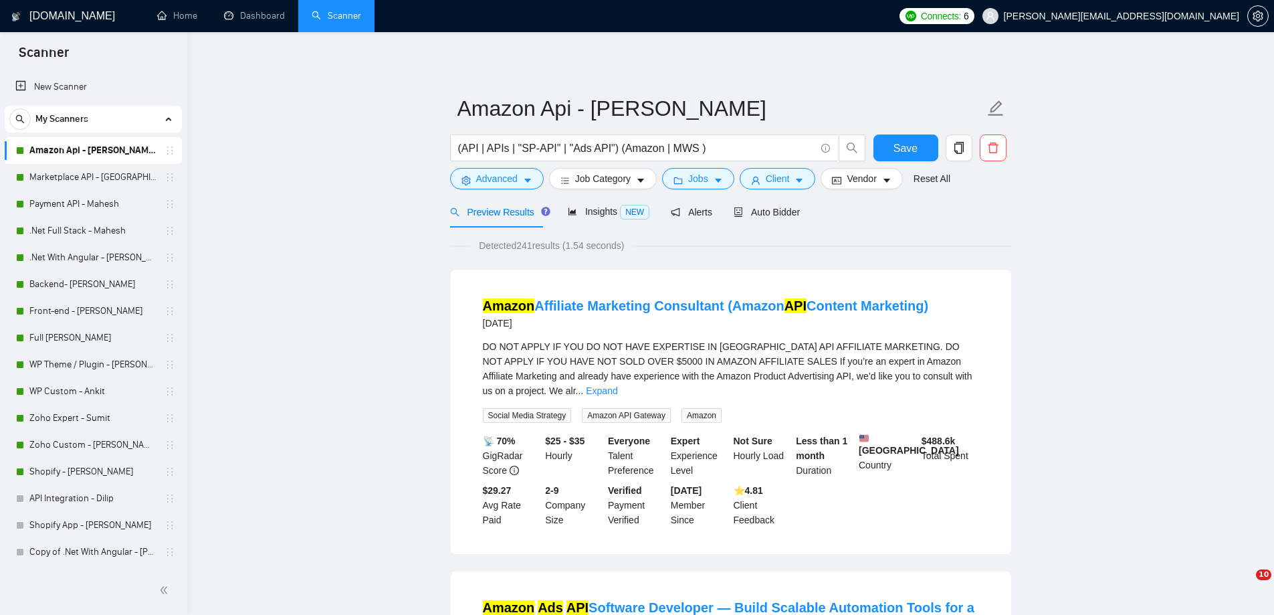 The width and height of the screenshot is (1274, 615). Describe the element at coordinates (821, 448) in the screenshot. I see `b: Less than 1 month` at that location.